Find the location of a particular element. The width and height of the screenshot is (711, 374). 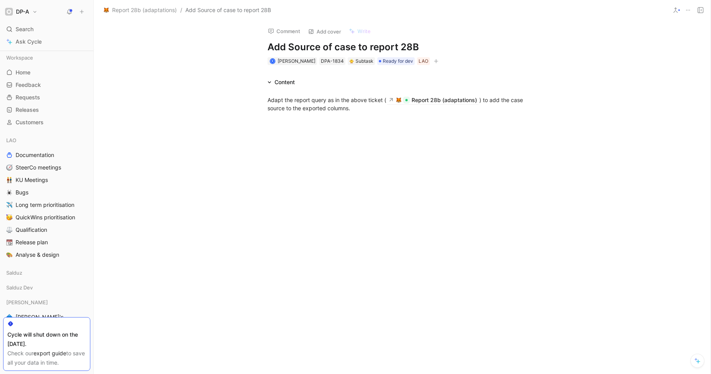

a: ✈️Long term prioritisation is located at coordinates (47, 205).